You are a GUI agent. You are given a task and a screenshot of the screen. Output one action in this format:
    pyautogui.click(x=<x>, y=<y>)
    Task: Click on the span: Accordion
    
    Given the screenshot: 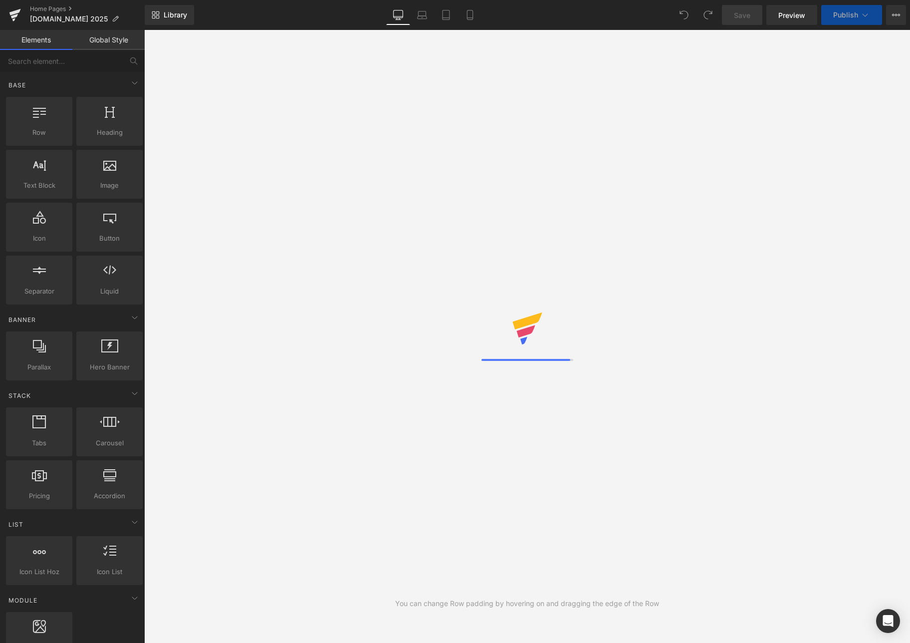 What is the action you would take?
    pyautogui.click(x=109, y=495)
    